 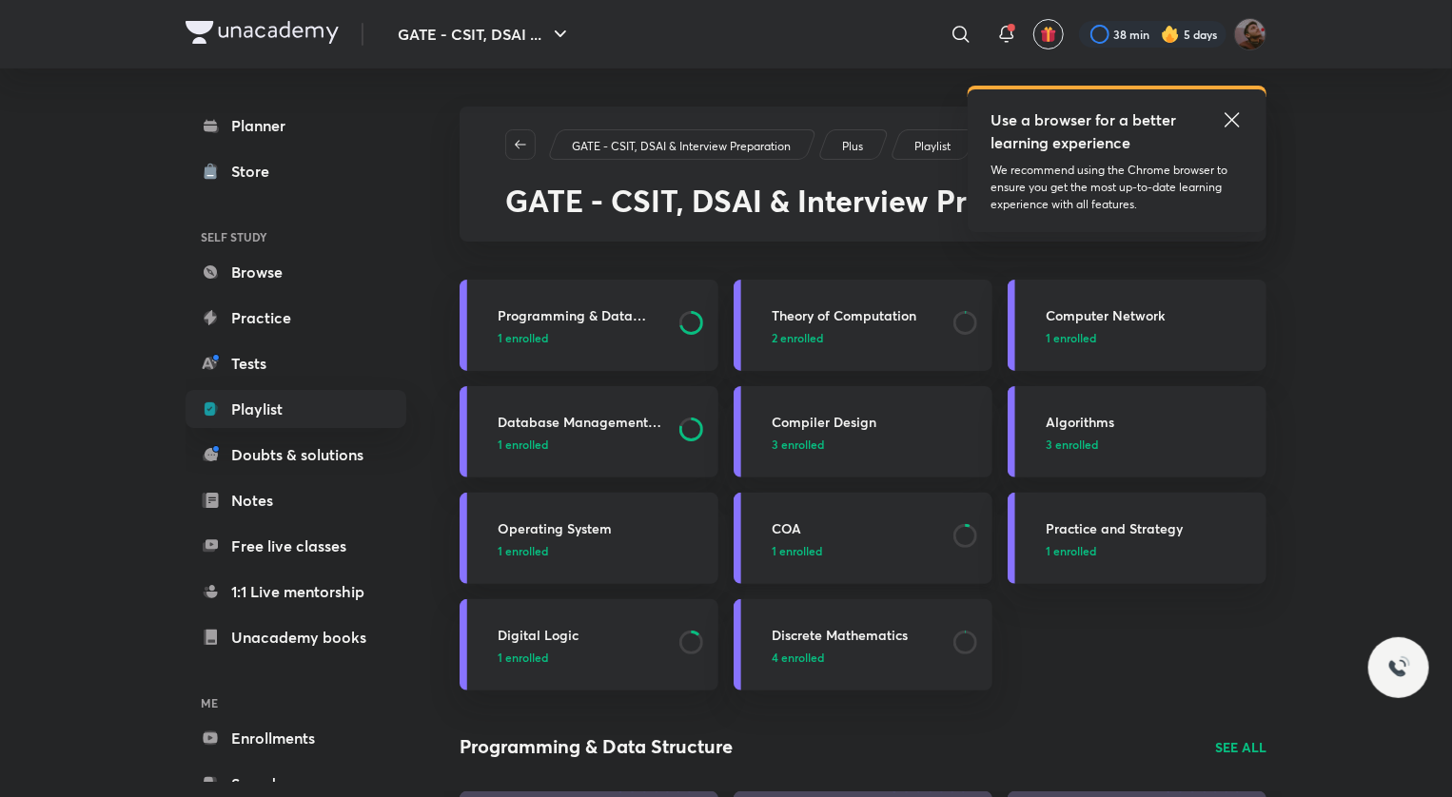 I want to click on p: GATE - CSIT, DSAI & Interview Preparation, so click(x=681, y=147).